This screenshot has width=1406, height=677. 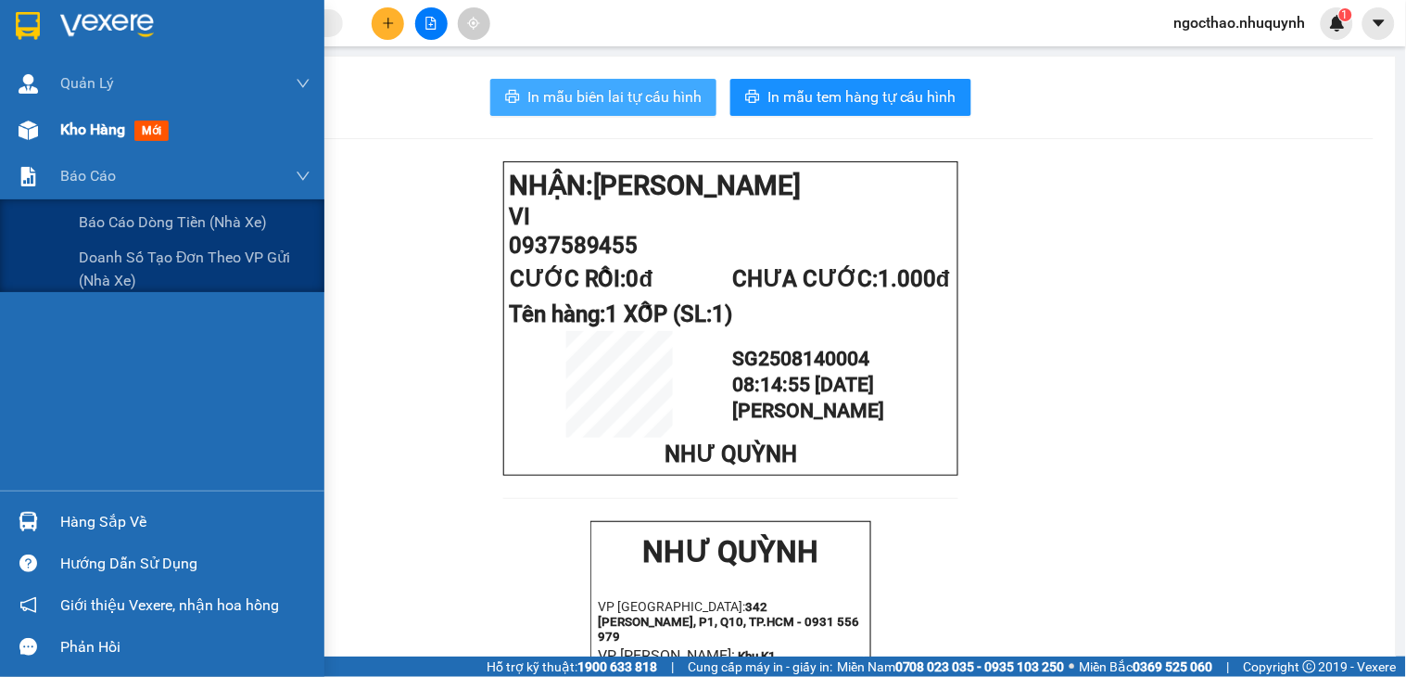 What do you see at coordinates (28, 176) in the screenshot?
I see `img: solution-icon` at bounding box center [28, 176].